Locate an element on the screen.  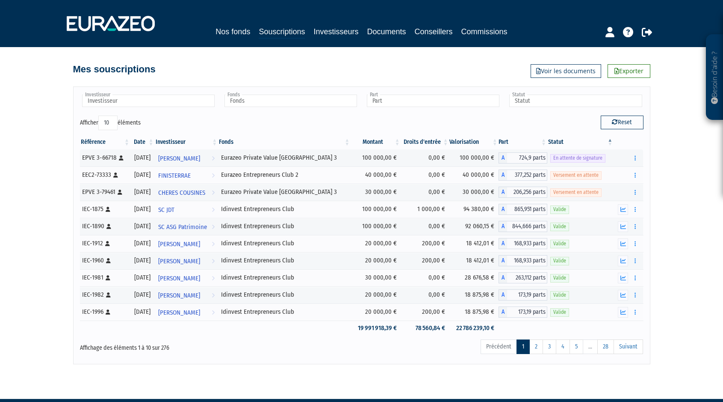
div: EPVE 3-79461 is located at coordinates (105, 192).